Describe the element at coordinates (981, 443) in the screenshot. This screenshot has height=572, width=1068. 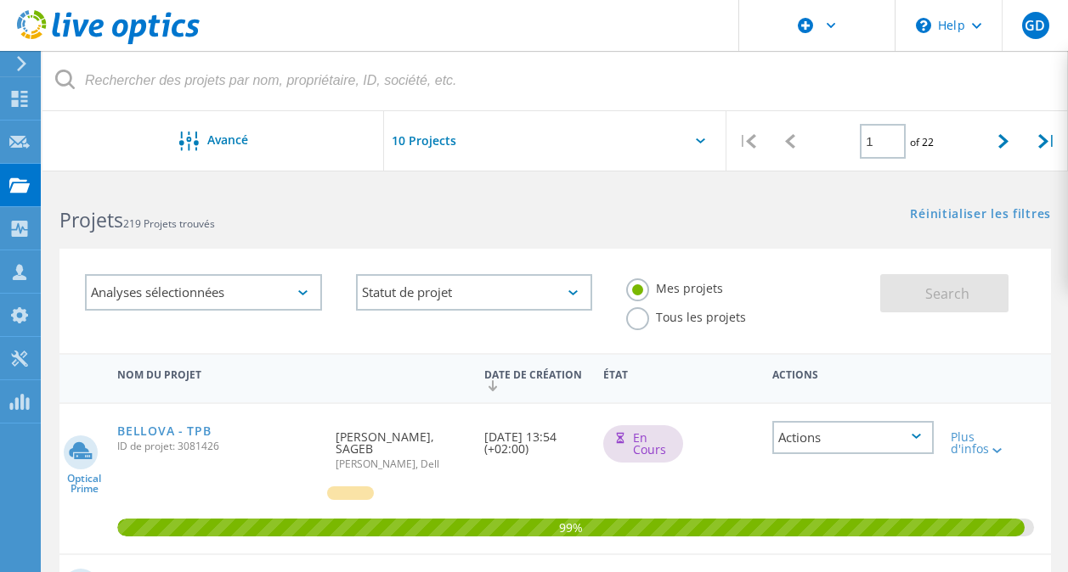
I see `div: Plus d'infos` at that location.